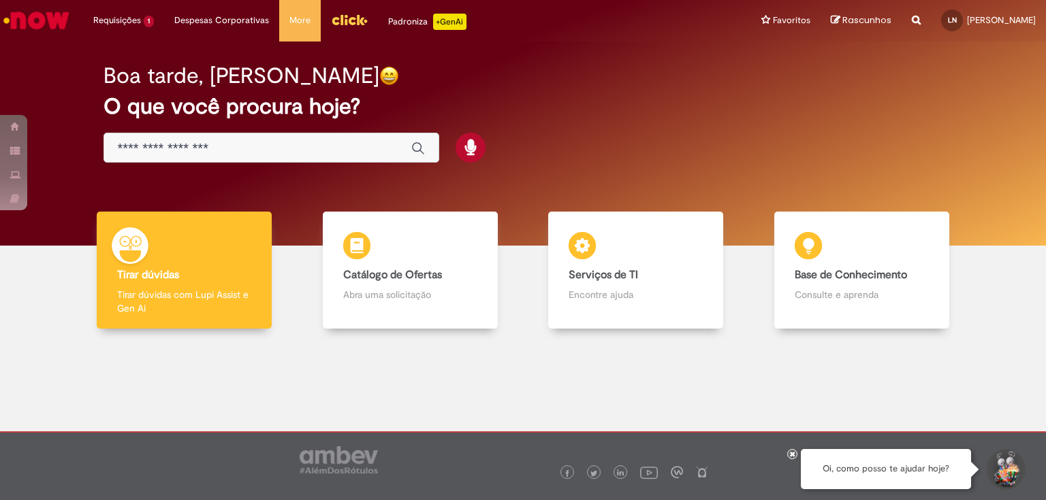 Image resolution: width=1046 pixels, height=500 pixels. Describe the element at coordinates (427, 22) in the screenshot. I see `div: Padroniza` at that location.